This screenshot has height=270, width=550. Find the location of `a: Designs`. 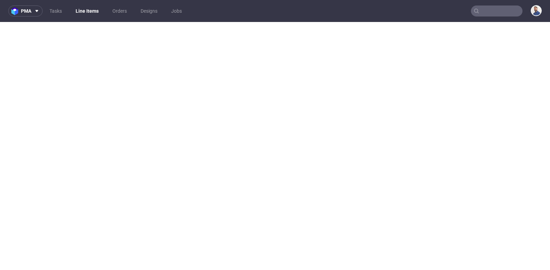

a: Designs is located at coordinates (149, 11).